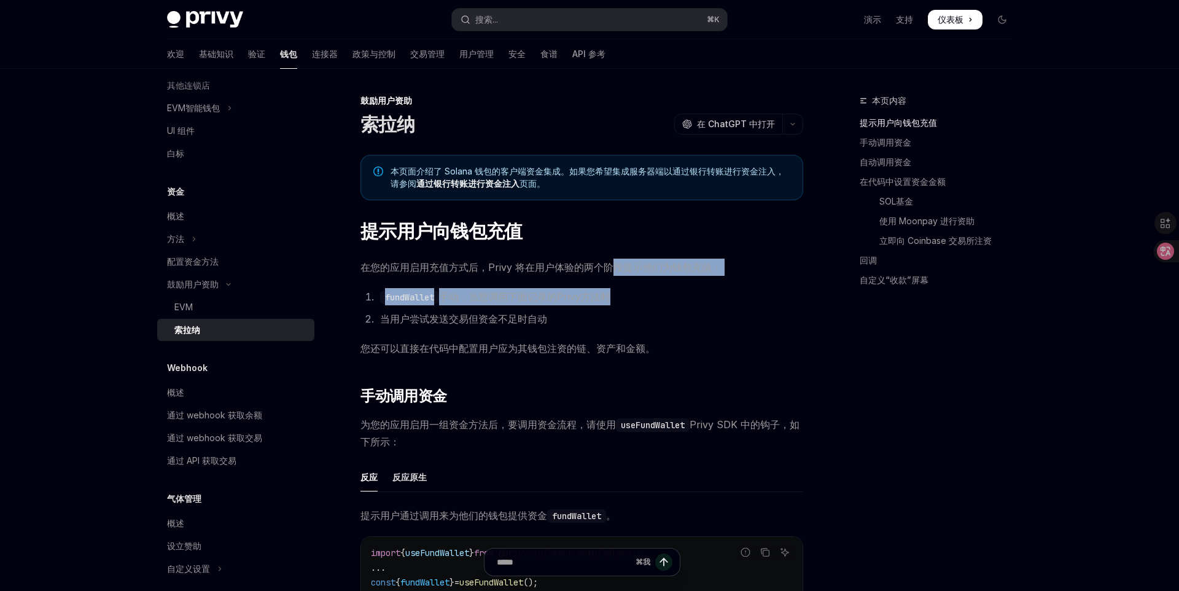  I want to click on font: 搜索..., so click(486, 19).